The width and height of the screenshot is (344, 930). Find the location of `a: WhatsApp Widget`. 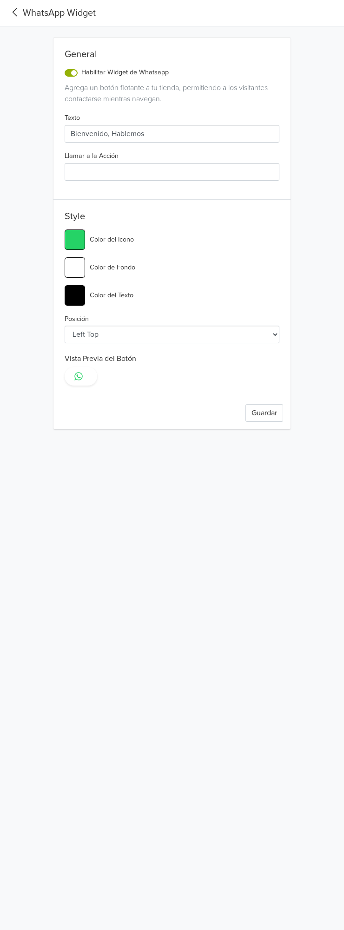

a: WhatsApp Widget is located at coordinates (52, 13).